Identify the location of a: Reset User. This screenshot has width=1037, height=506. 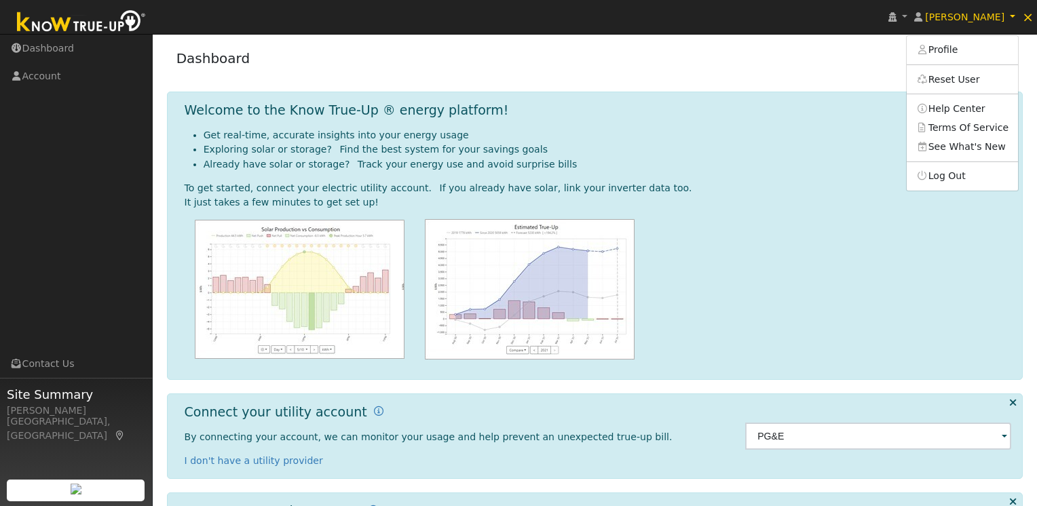
(963, 79).